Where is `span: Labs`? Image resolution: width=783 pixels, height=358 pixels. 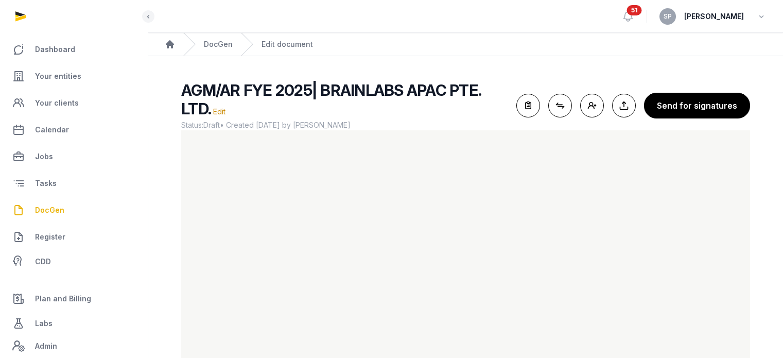 span: Labs is located at coordinates (44, 323).